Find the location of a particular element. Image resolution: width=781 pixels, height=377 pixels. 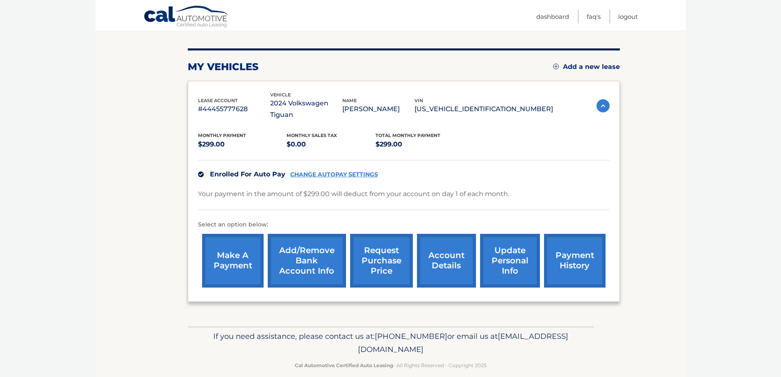

span: Monthly Payment is located at coordinates (222, 135).